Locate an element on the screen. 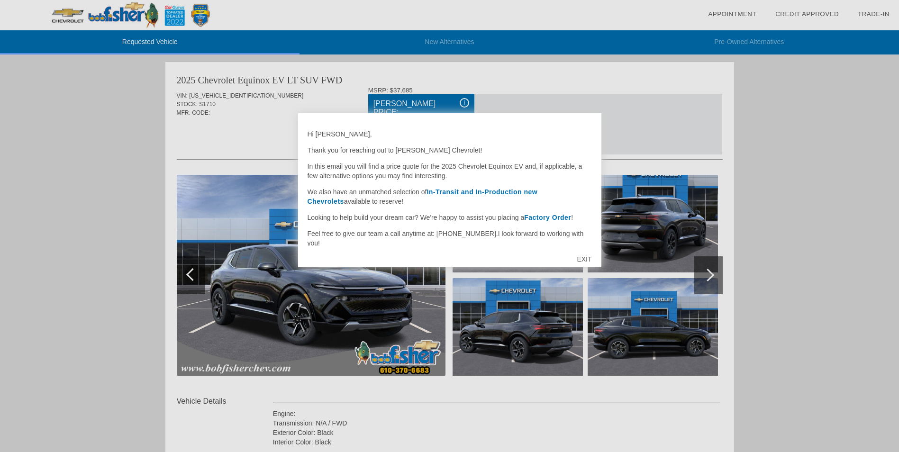 The width and height of the screenshot is (899, 452). a: Credit Approved is located at coordinates (807, 14).